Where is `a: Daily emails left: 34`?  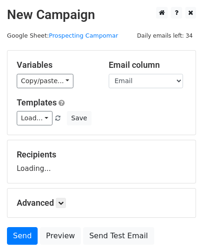
a: Daily emails left: 34 is located at coordinates (165, 35).